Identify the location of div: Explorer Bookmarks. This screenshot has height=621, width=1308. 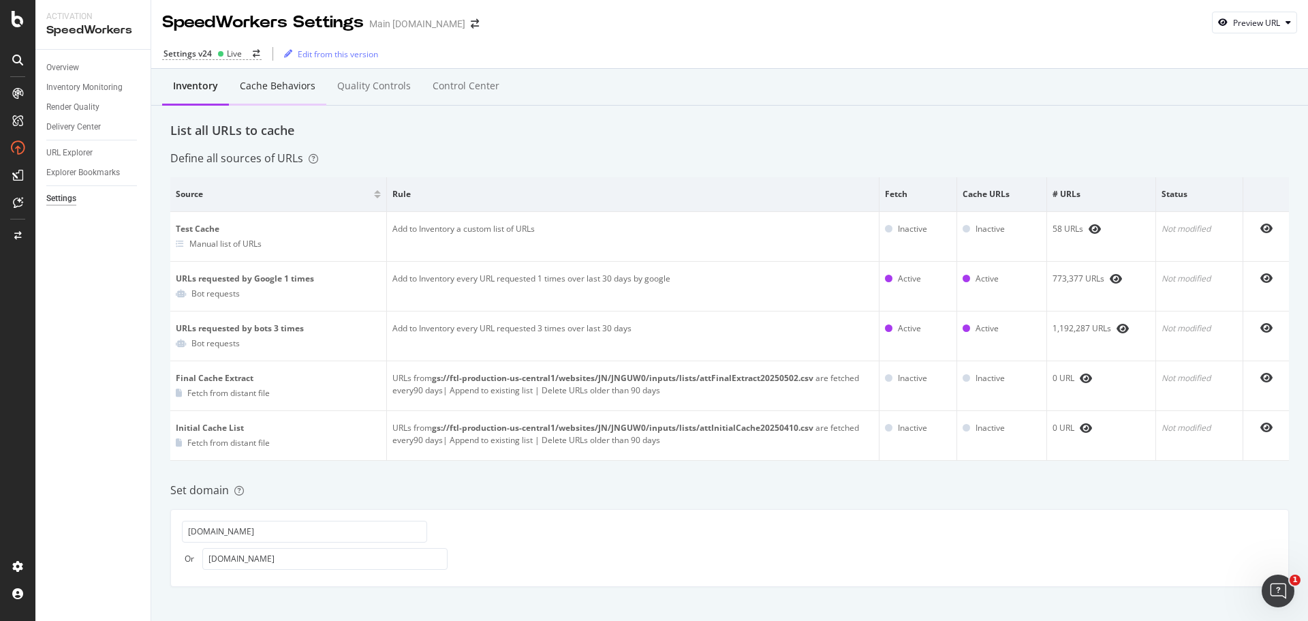
(83, 172).